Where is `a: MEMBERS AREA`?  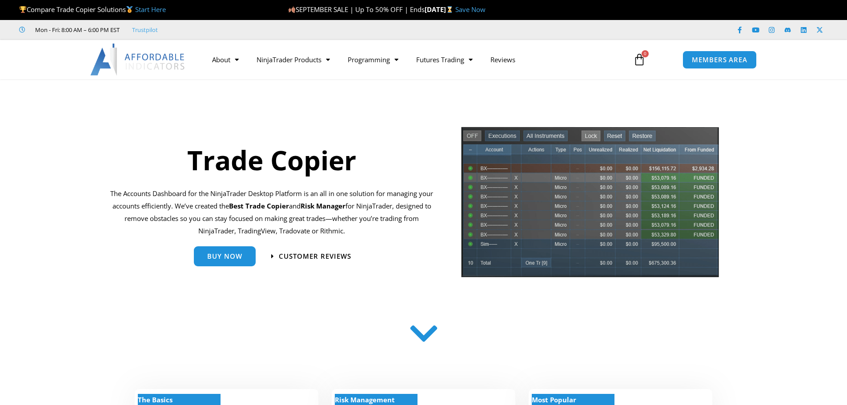 a: MEMBERS AREA is located at coordinates (719, 60).